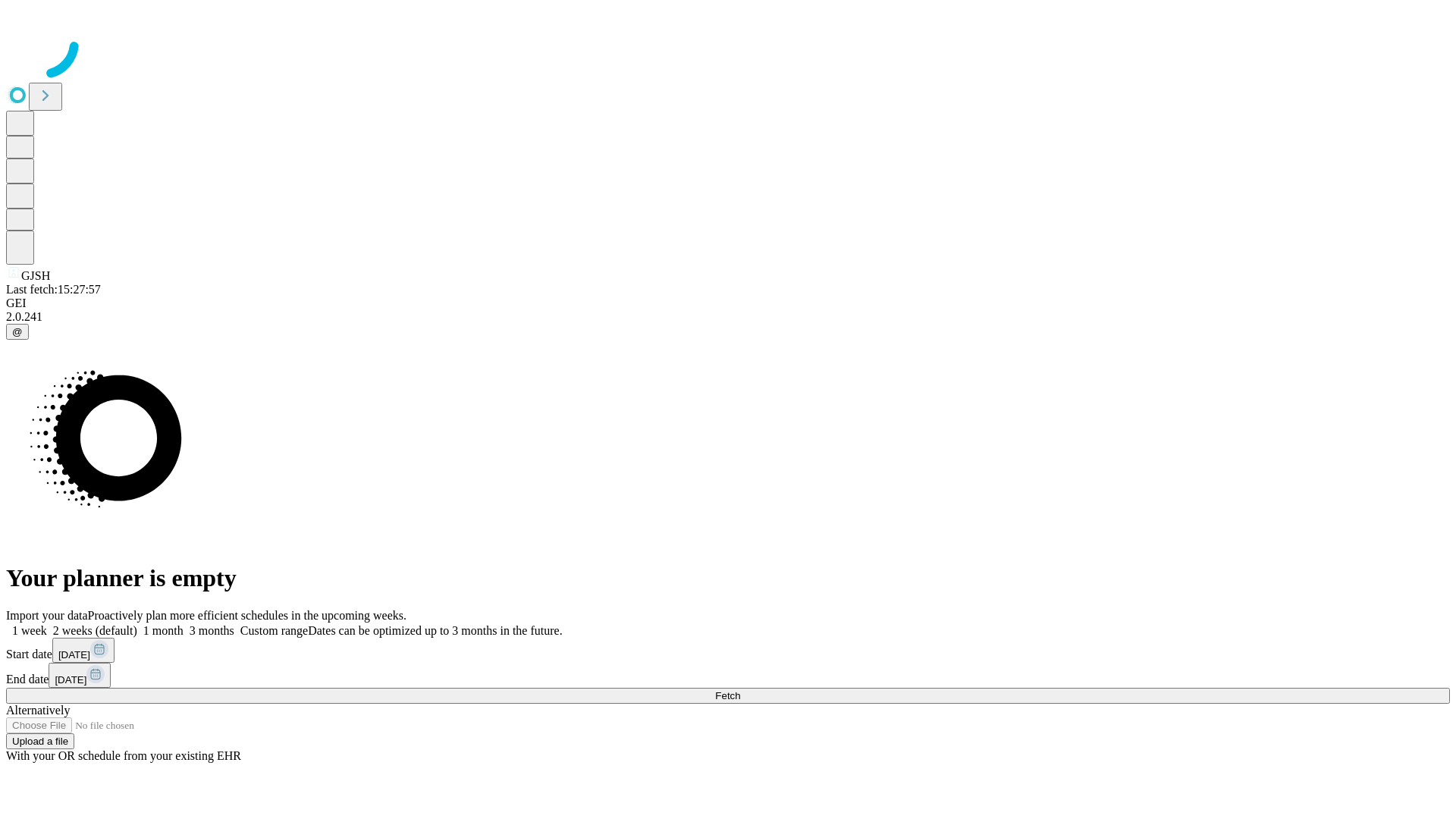 The image size is (1456, 819). I want to click on span: Dates can be optimized up to 3 months in the future., so click(435, 630).